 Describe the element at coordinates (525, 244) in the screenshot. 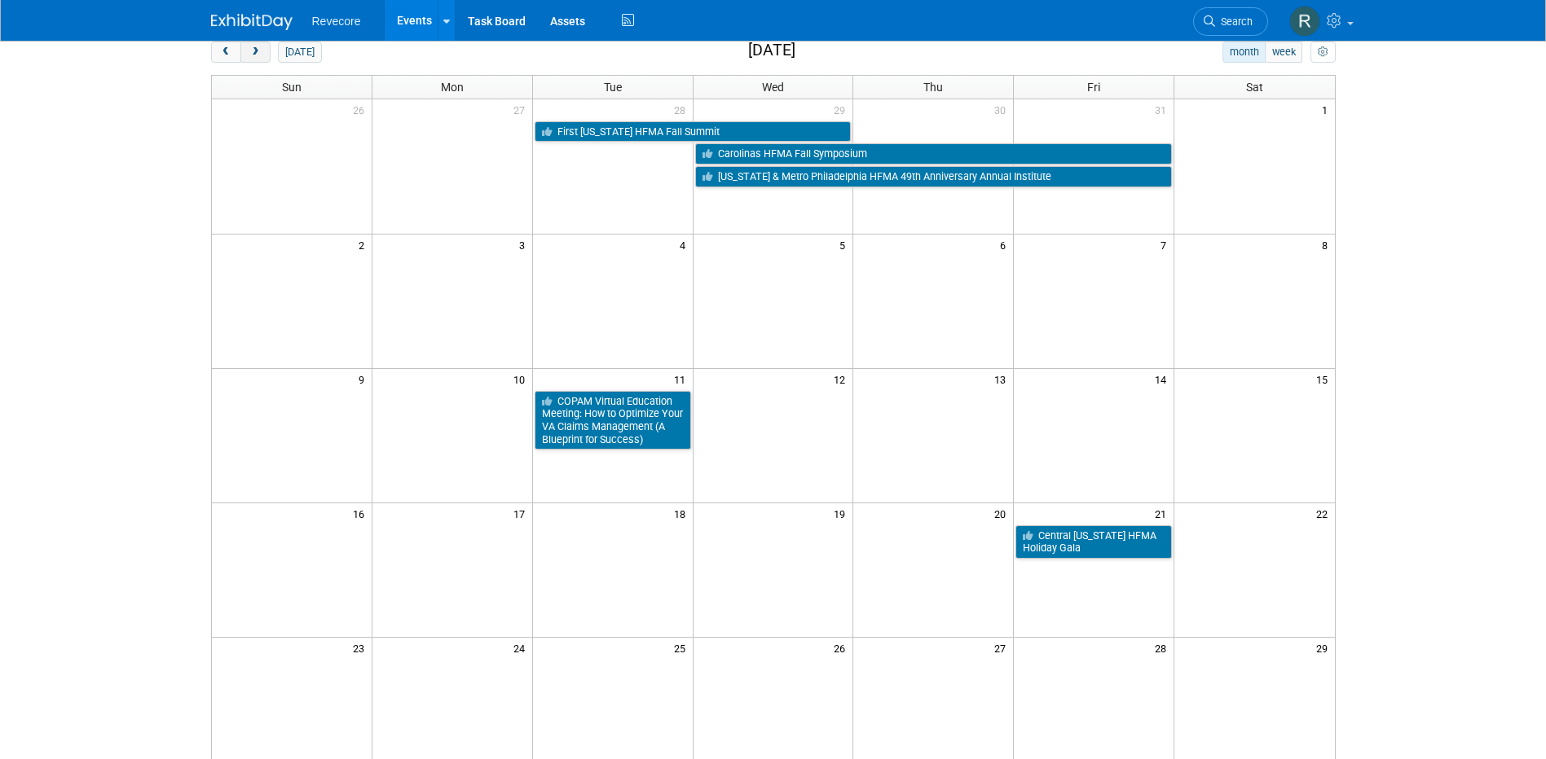

I see `span: 3` at that location.